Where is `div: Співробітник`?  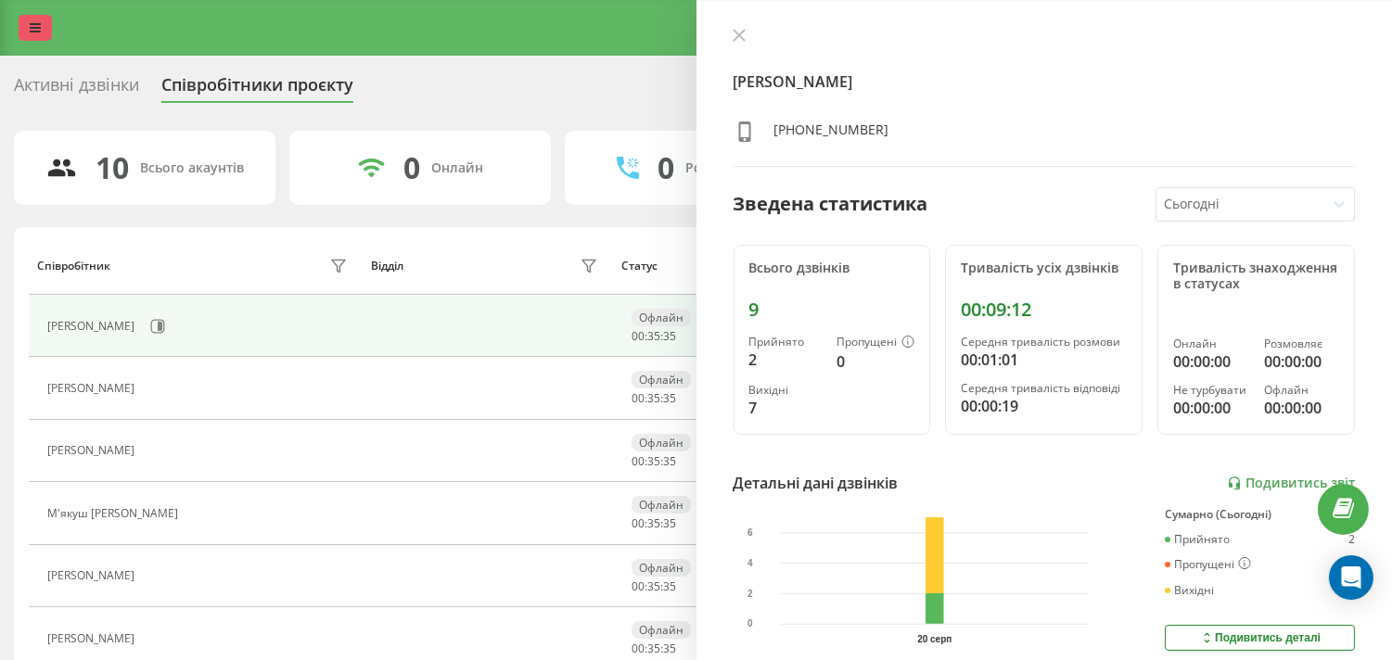
div: Співробітник is located at coordinates (73, 266).